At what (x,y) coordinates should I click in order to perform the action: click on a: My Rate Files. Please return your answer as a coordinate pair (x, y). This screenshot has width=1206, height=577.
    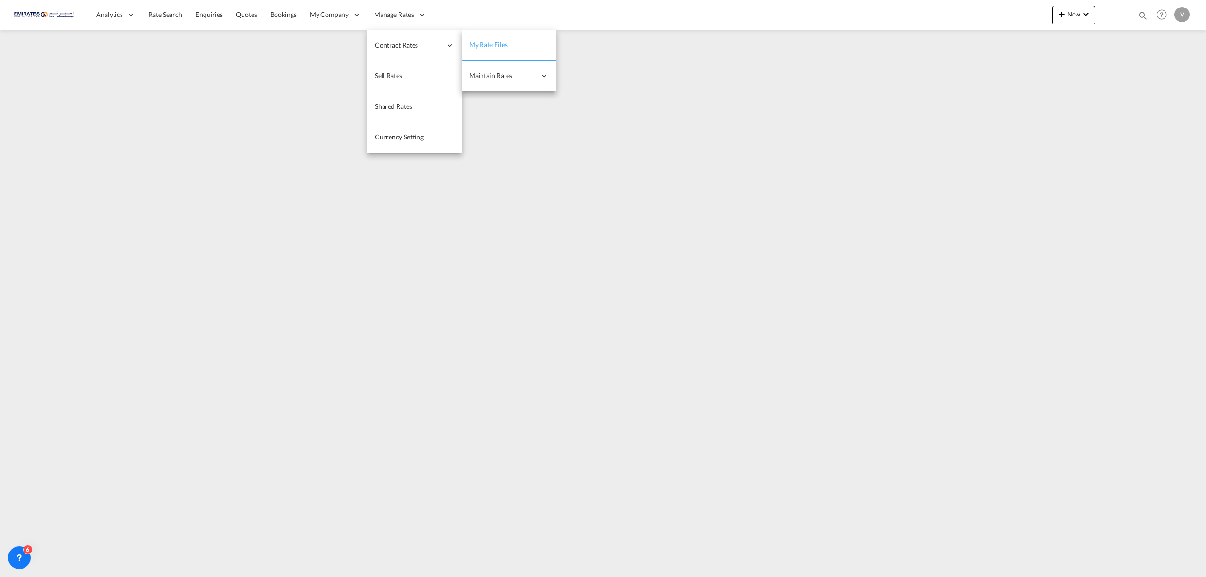
    Looking at the image, I should click on (509, 45).